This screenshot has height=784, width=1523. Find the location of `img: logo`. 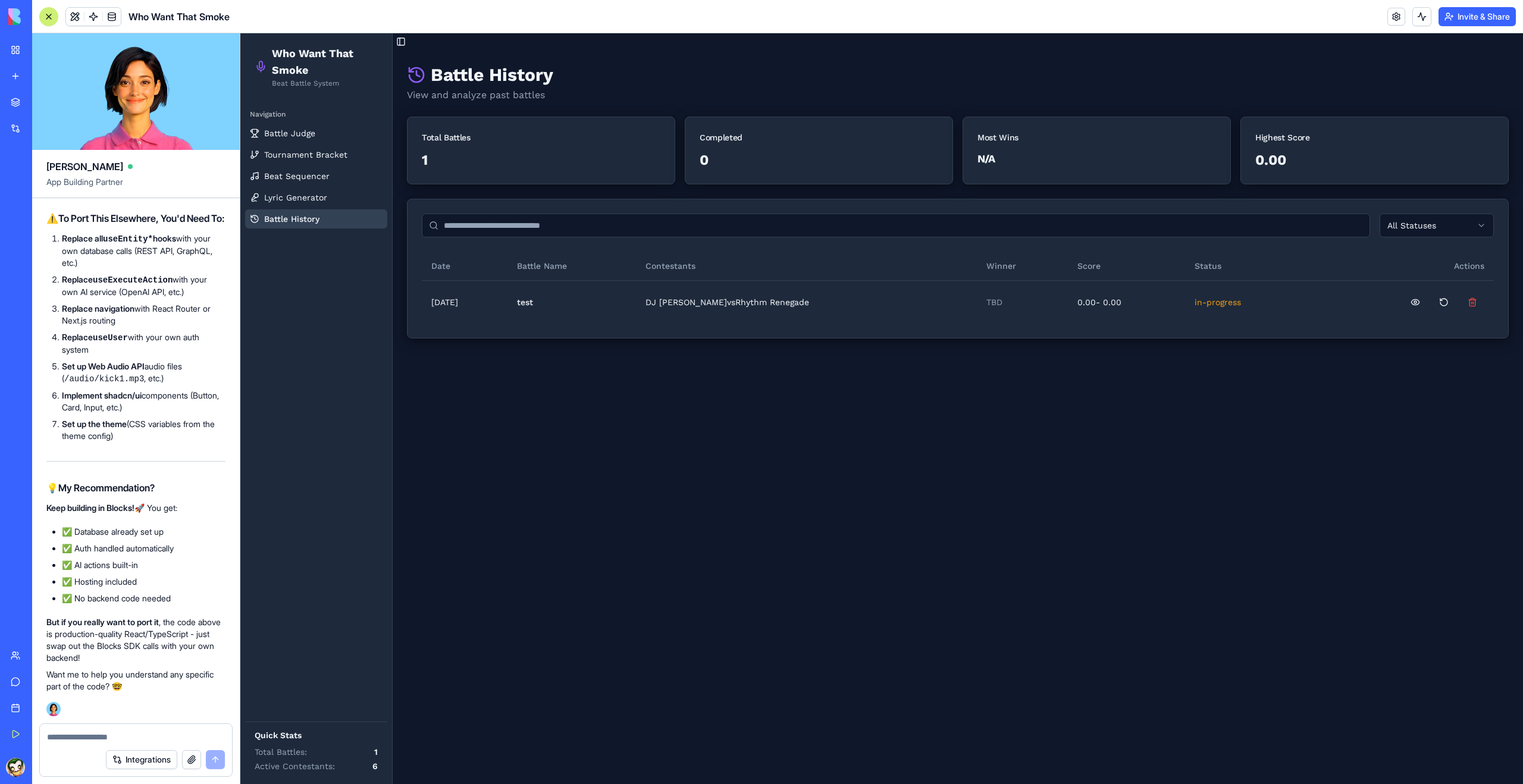

img: logo is located at coordinates (45, 17).